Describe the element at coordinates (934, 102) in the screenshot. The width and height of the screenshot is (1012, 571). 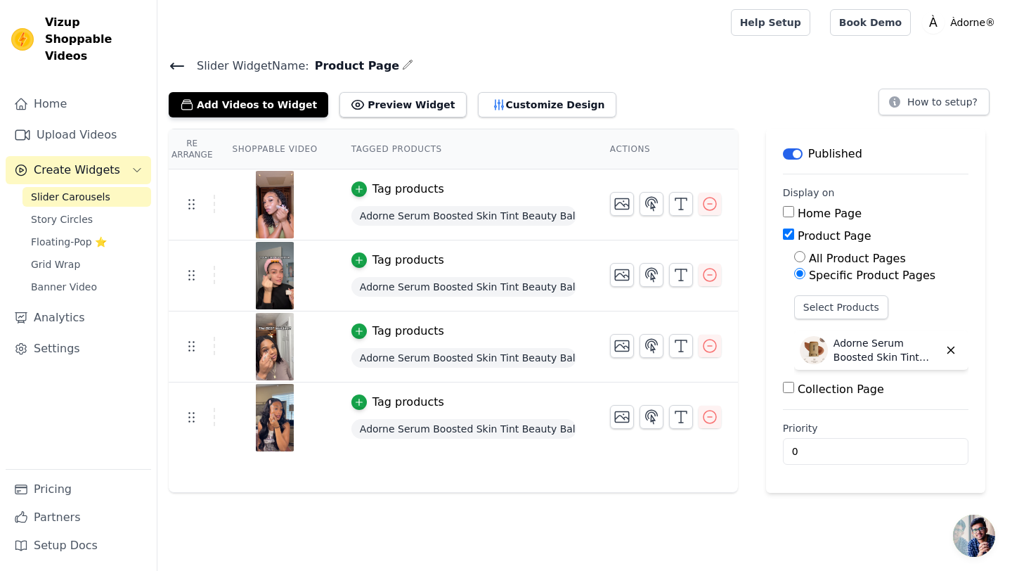
I see `button: How to setup?` at that location.